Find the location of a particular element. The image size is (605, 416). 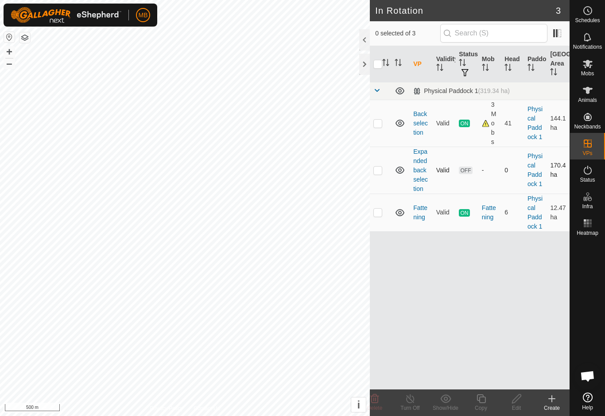

th: VP is located at coordinates (421, 64).